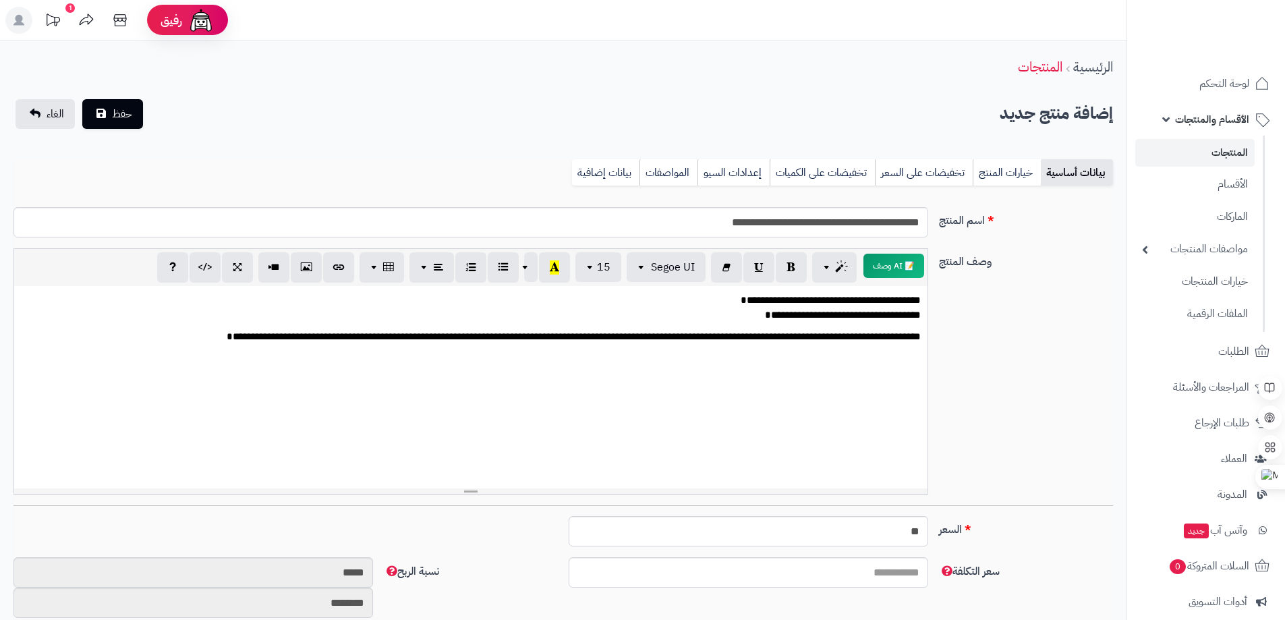 This screenshot has height=620, width=1285. Describe the element at coordinates (122, 114) in the screenshot. I see `span: حفظ` at that location.